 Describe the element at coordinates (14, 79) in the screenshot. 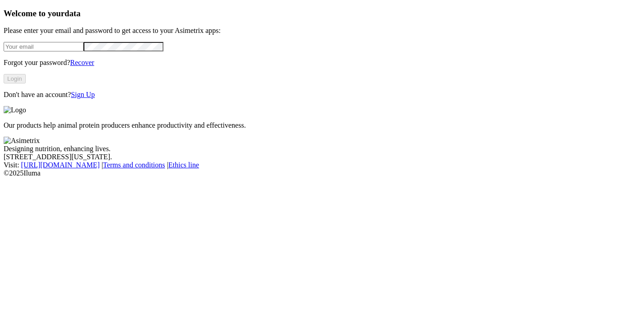

I see `button: Login` at that location.